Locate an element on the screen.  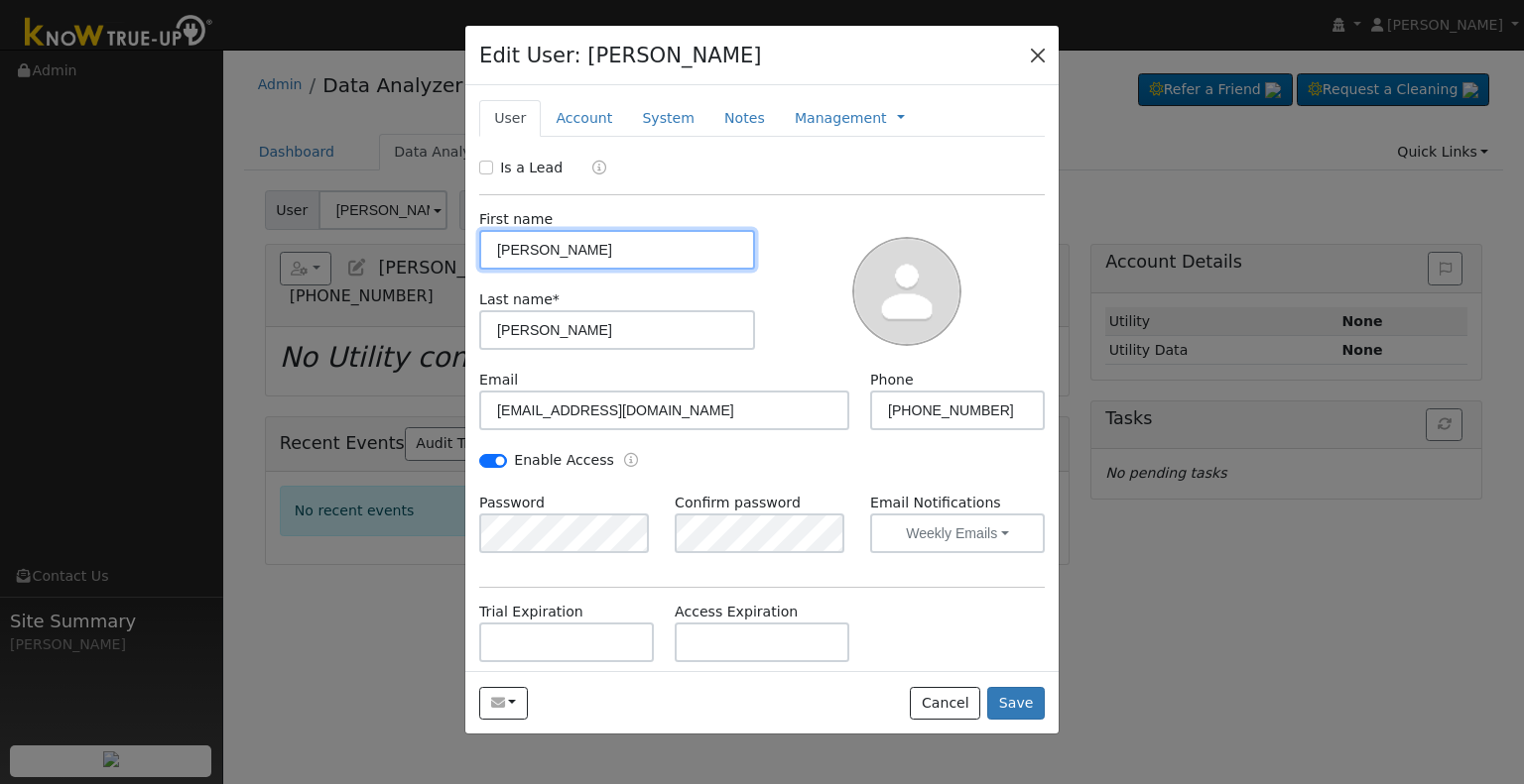
a: Management is located at coordinates (840, 118).